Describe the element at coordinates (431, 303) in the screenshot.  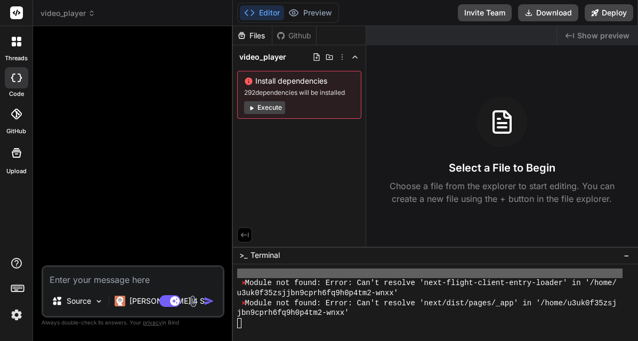
I see `span: Module not found: Error: Can't resolve 'next/dist/pages/_app' in '/home/u3uk0f35zsj` at that location.